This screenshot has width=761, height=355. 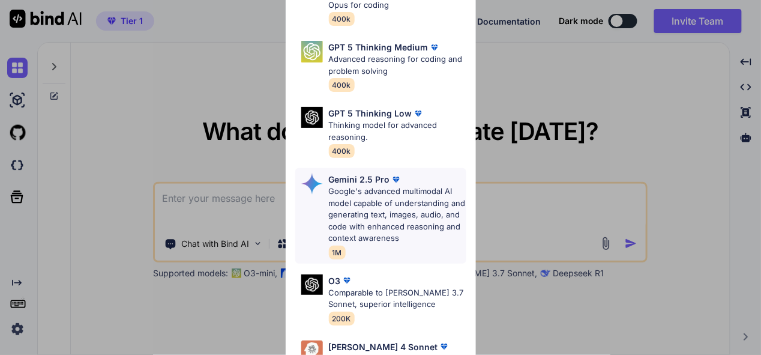 I want to click on span: 200K, so click(x=342, y=318).